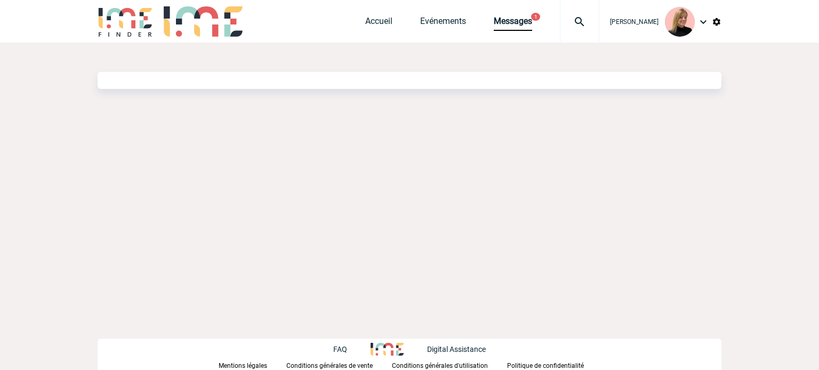  I want to click on p: Mentions légales, so click(243, 366).